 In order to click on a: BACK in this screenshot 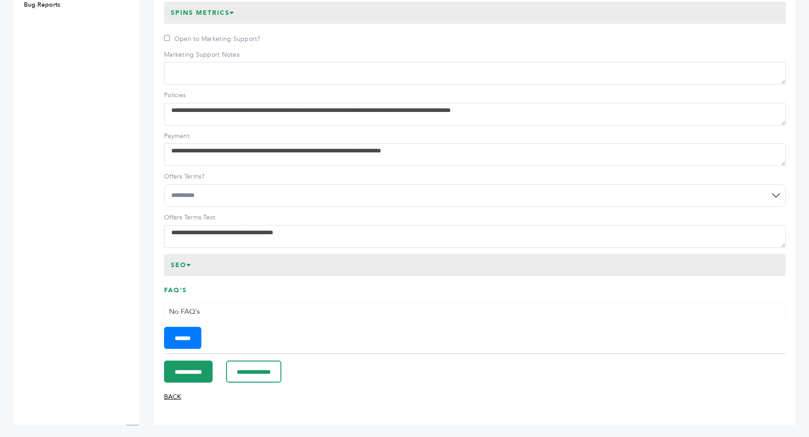, I will do `click(173, 397)`.